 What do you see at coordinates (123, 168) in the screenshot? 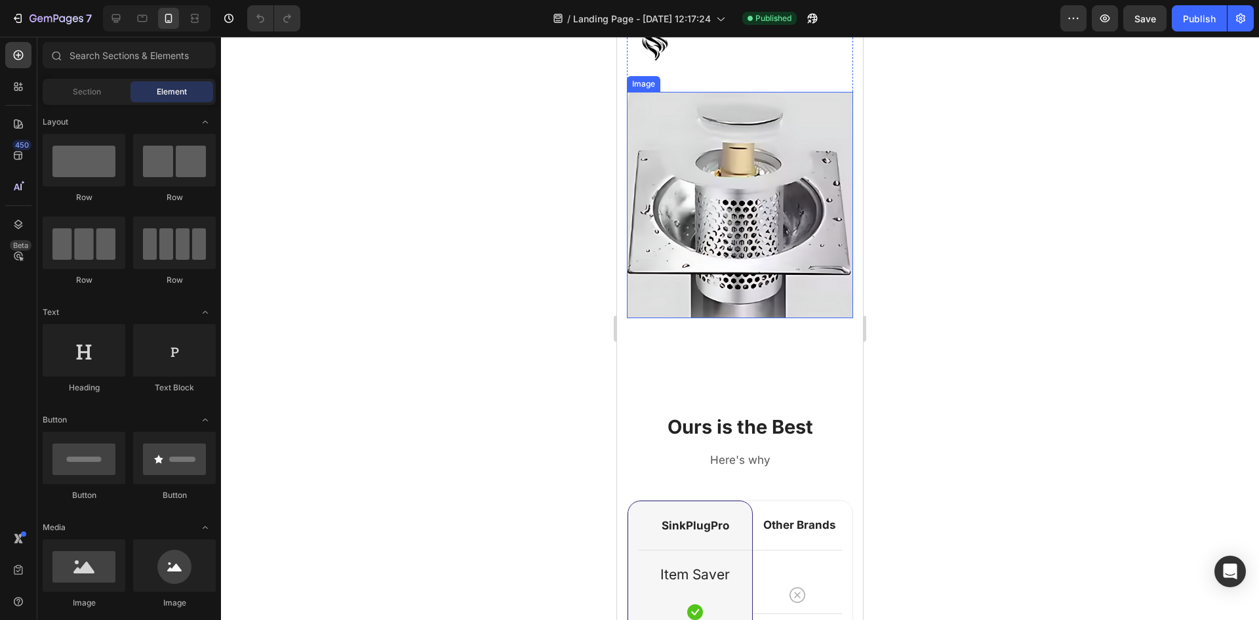
I see `img: gempages_586290758307283651-a9f14f2e-8f9d-49fe-94c3-9b2521c82f01.png` at bounding box center [123, 168].